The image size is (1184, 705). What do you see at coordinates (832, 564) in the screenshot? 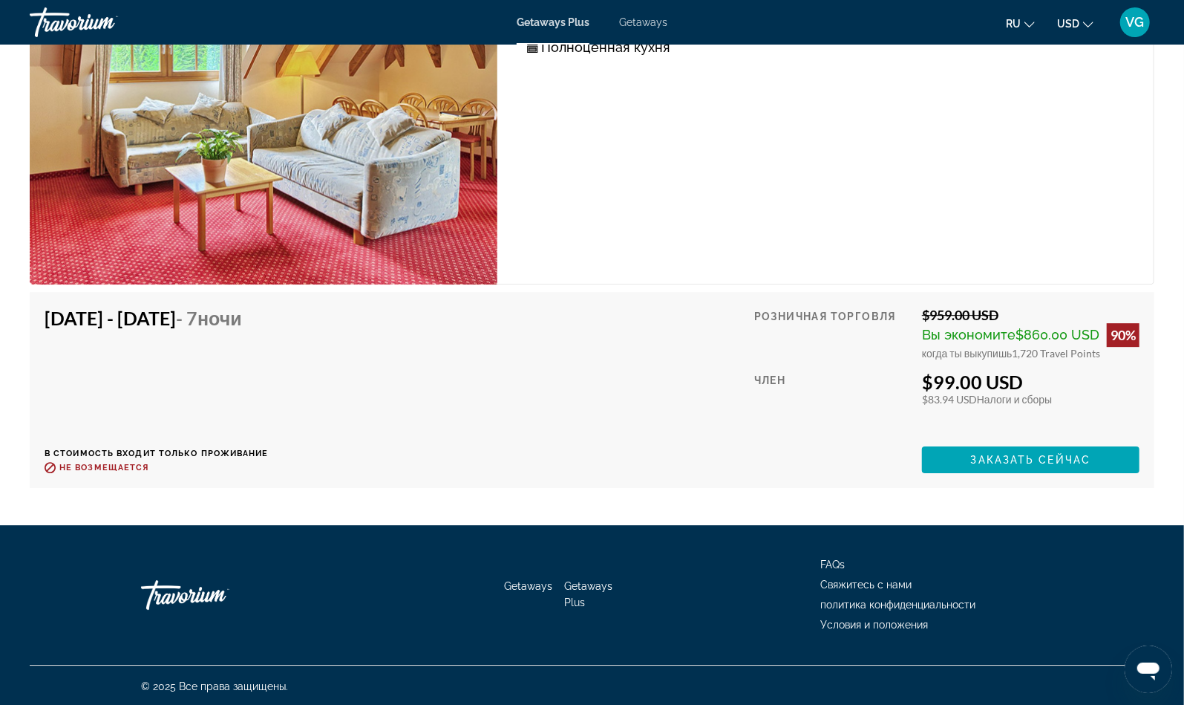
I see `a: FAQs` at bounding box center [832, 564].